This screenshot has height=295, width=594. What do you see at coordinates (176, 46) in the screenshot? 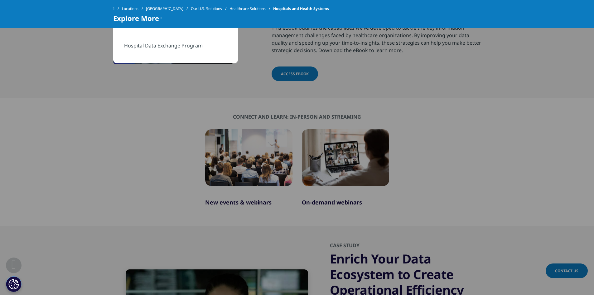
I see `a: Hospital Data Exchange Program` at bounding box center [176, 46].